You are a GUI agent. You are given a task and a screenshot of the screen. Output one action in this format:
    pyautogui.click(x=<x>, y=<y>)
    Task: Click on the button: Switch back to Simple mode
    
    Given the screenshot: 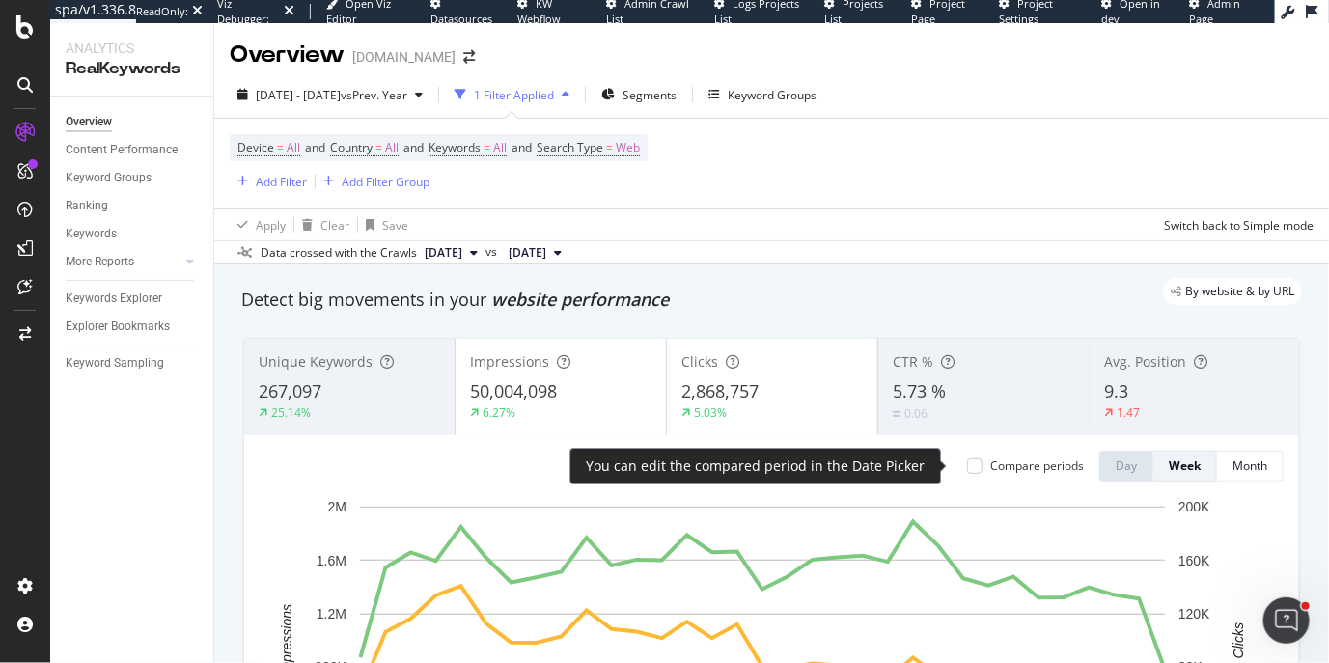 What is the action you would take?
    pyautogui.click(x=1234, y=225)
    